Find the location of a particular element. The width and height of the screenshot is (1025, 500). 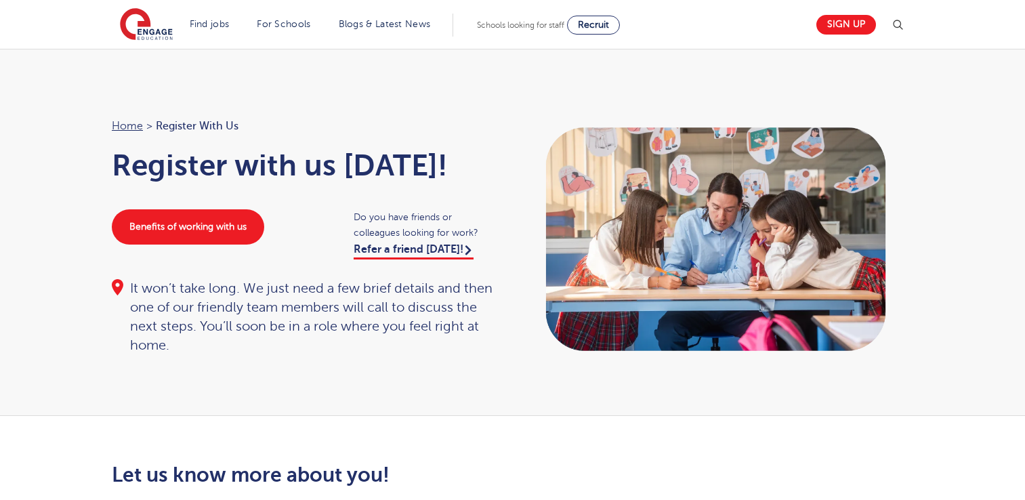

nav: breadcrumb is located at coordinates (306, 126).